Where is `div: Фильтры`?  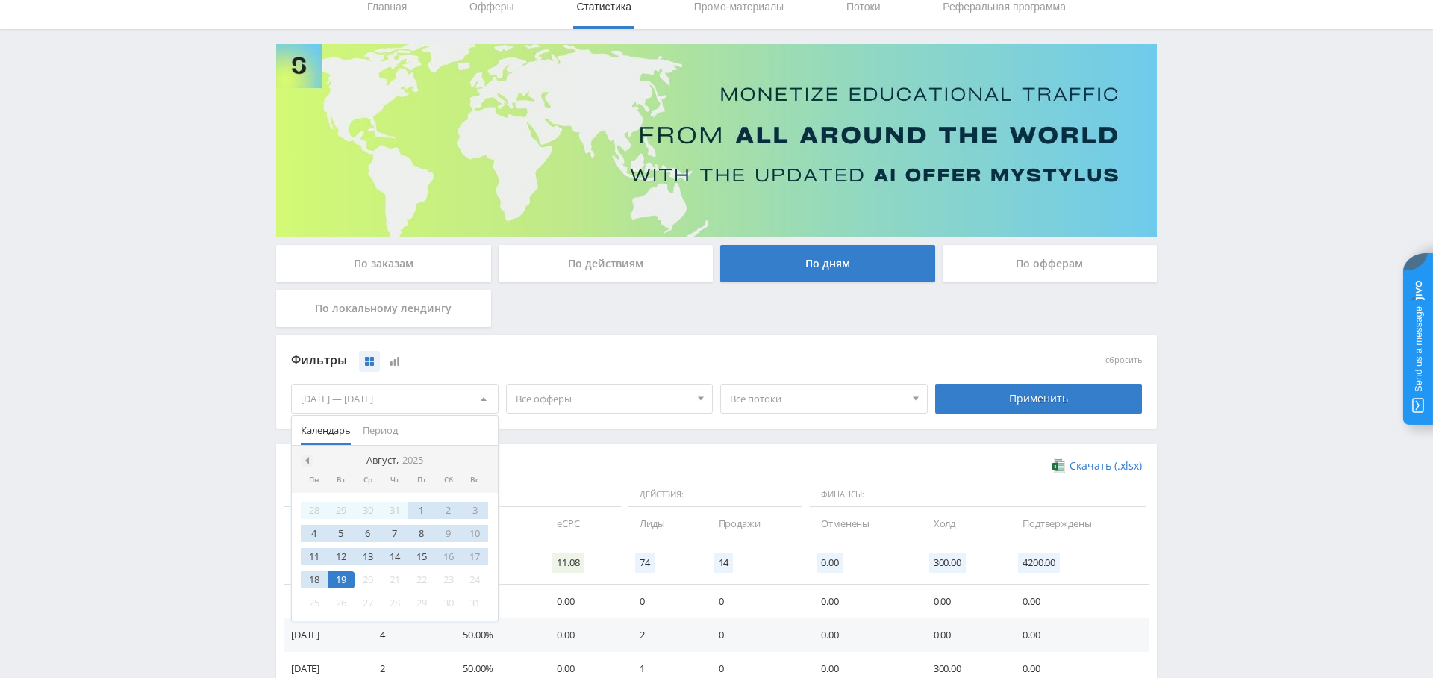 div: Фильтры is located at coordinates (609, 361).